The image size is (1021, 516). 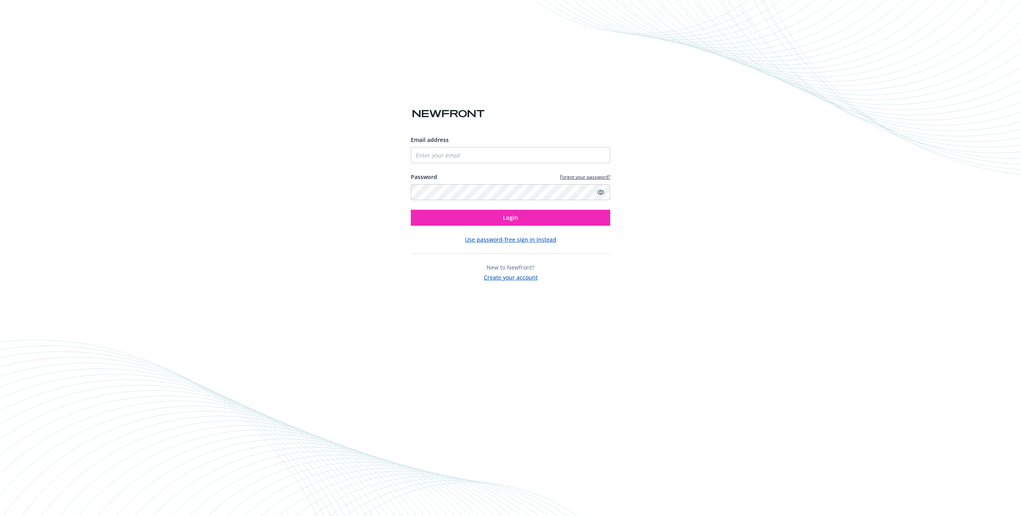 I want to click on label: Password, so click(x=424, y=177).